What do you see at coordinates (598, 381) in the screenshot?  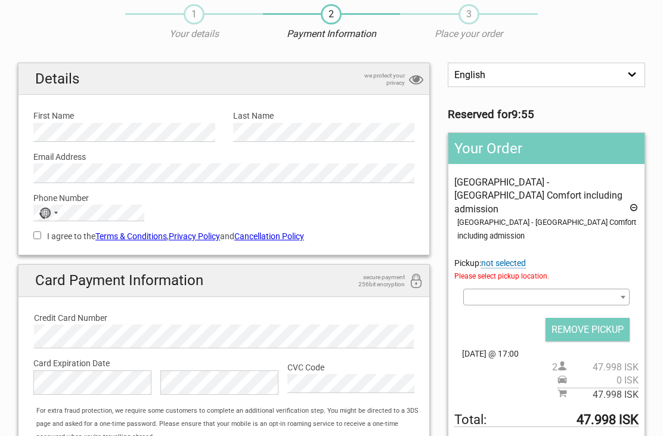 I see `span: Pickup price` at bounding box center [598, 381].